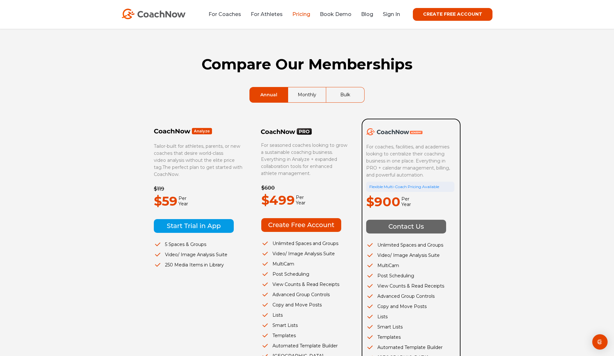  Describe the element at coordinates (198, 265) in the screenshot. I see `li: 250 Media Items in Library` at that location.